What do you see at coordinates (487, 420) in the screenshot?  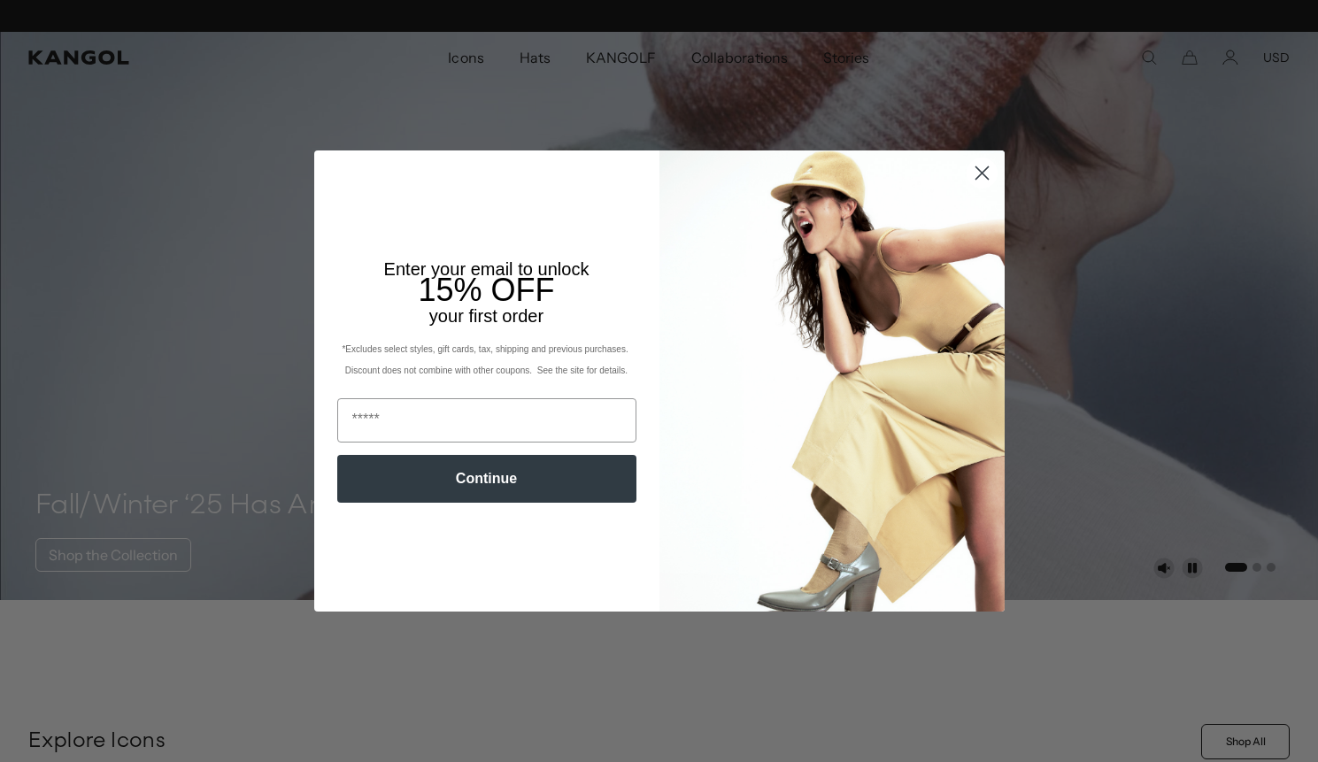 I see `input: Email` at bounding box center [487, 420].